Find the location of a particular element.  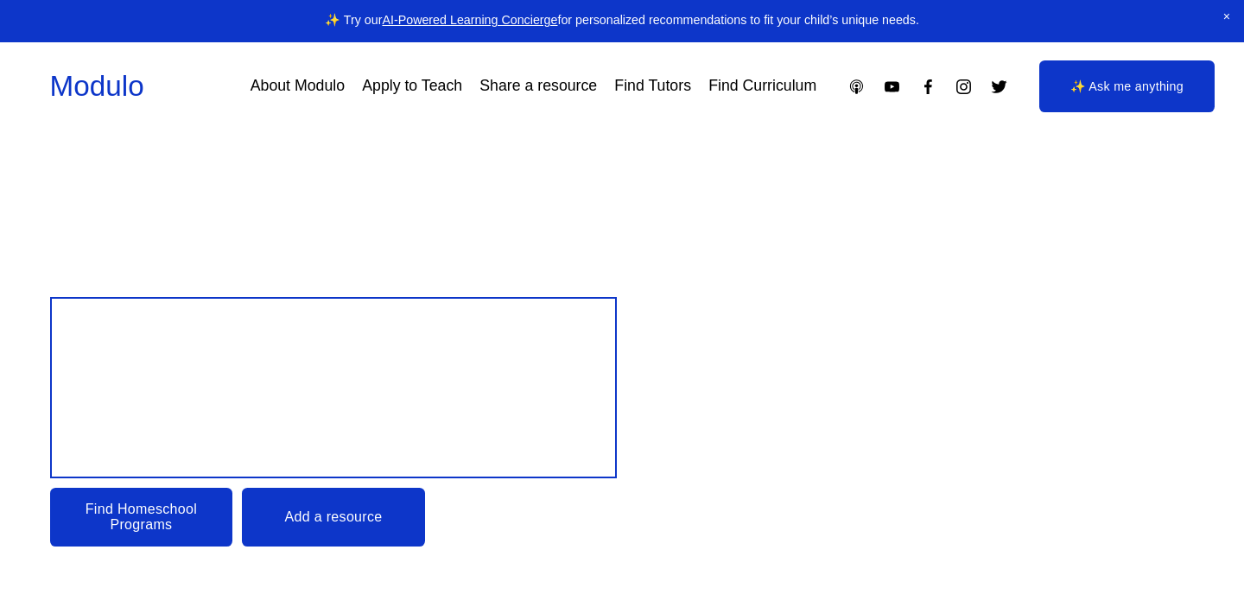

a: Twitter is located at coordinates (998, 86).